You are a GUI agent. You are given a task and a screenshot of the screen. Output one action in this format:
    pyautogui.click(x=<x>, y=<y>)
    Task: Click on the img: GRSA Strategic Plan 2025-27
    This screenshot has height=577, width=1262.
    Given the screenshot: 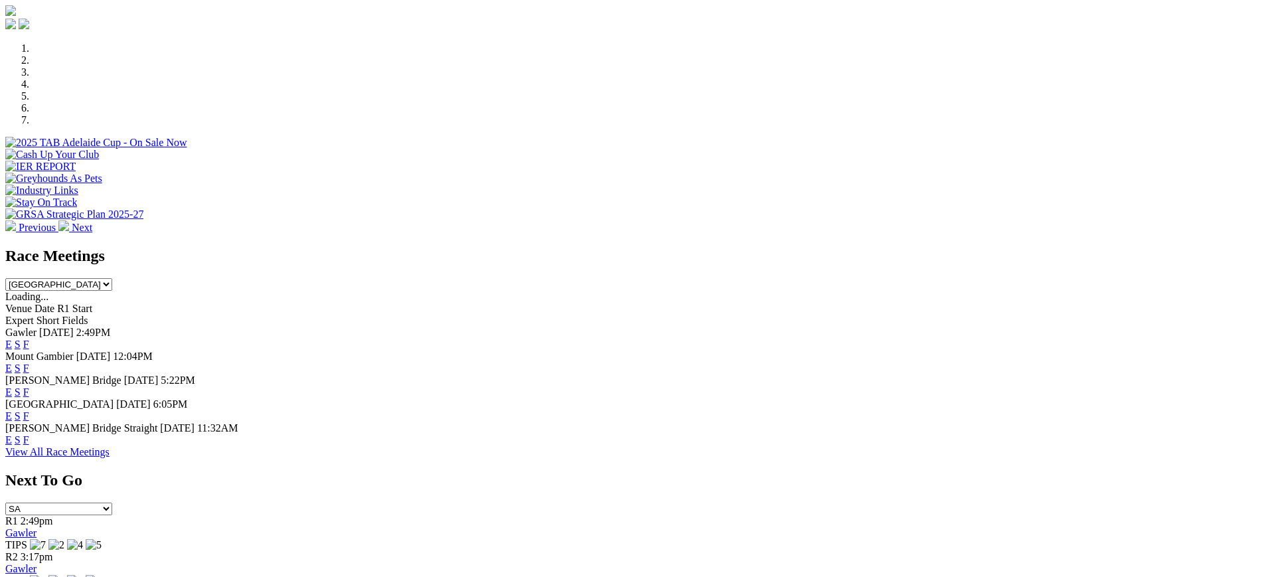 What is the action you would take?
    pyautogui.click(x=74, y=214)
    